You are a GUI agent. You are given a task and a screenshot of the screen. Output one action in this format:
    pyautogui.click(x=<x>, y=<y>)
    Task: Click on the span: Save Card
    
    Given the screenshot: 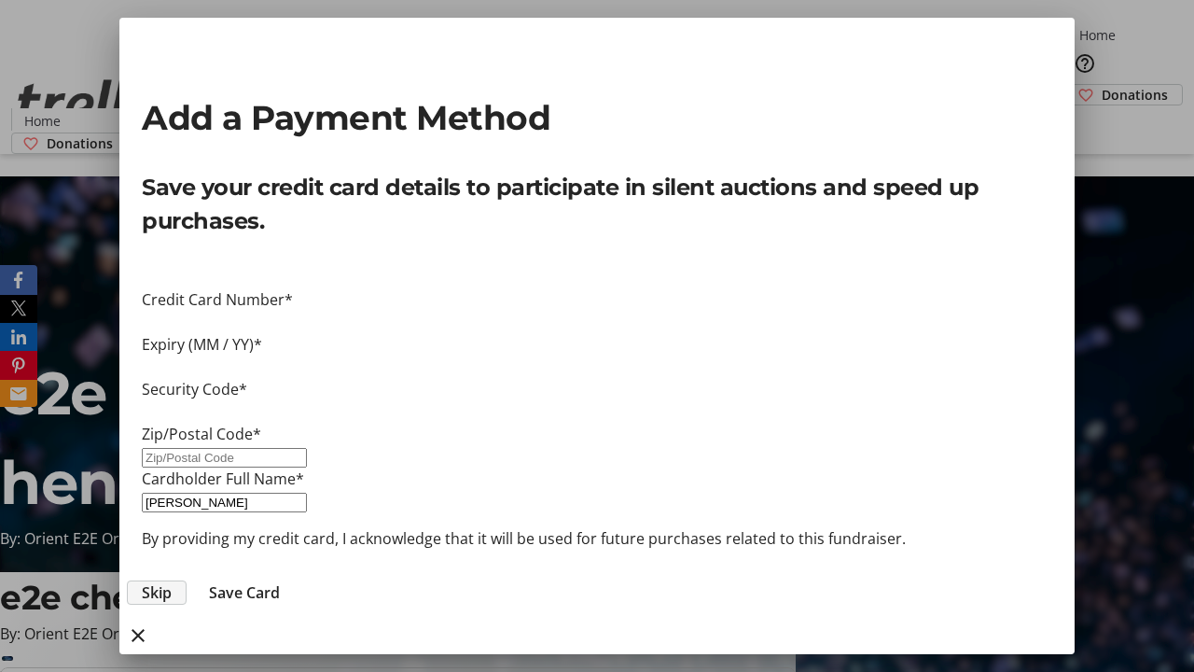 What is the action you would take?
    pyautogui.click(x=244, y=593)
    